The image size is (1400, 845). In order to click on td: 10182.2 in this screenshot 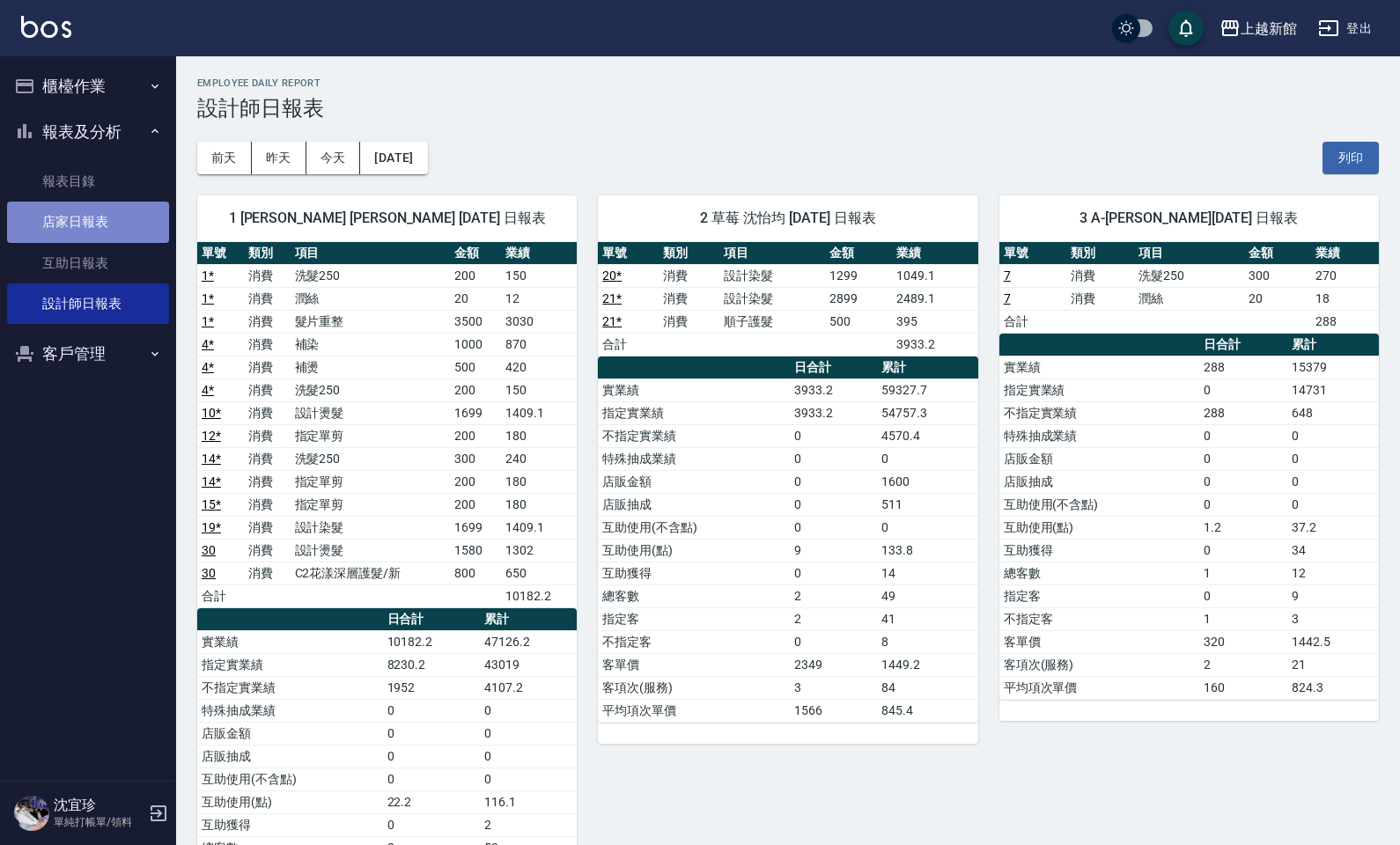, I will do `click(539, 596)`.